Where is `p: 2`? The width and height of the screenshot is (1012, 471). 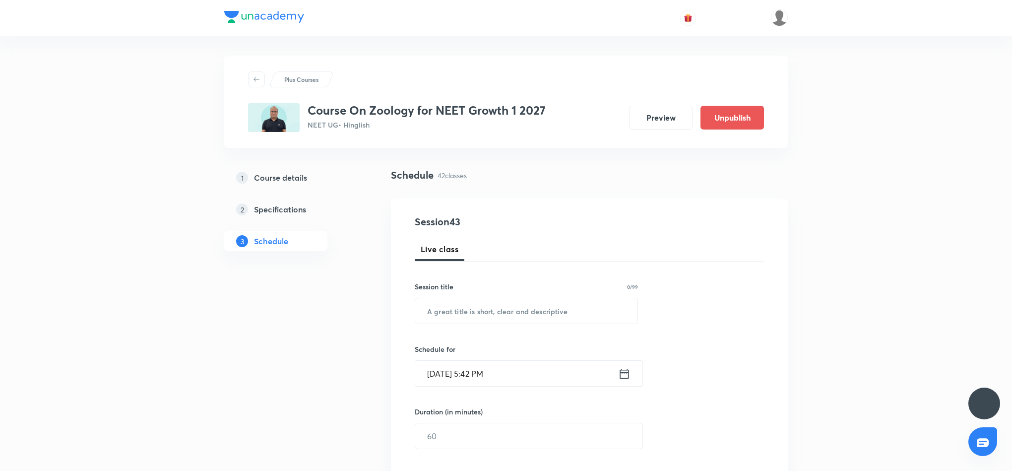
p: 2 is located at coordinates (242, 209).